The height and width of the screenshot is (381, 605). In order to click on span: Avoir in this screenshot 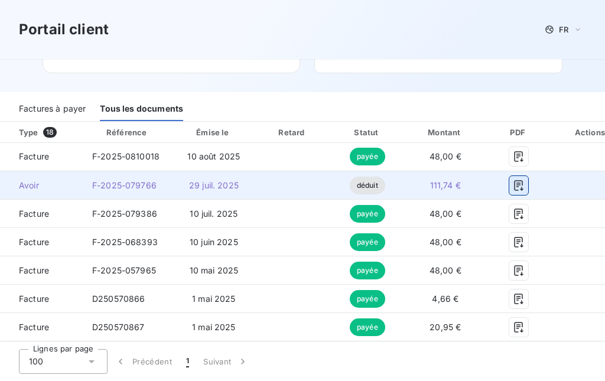, I will do `click(41, 186)`.